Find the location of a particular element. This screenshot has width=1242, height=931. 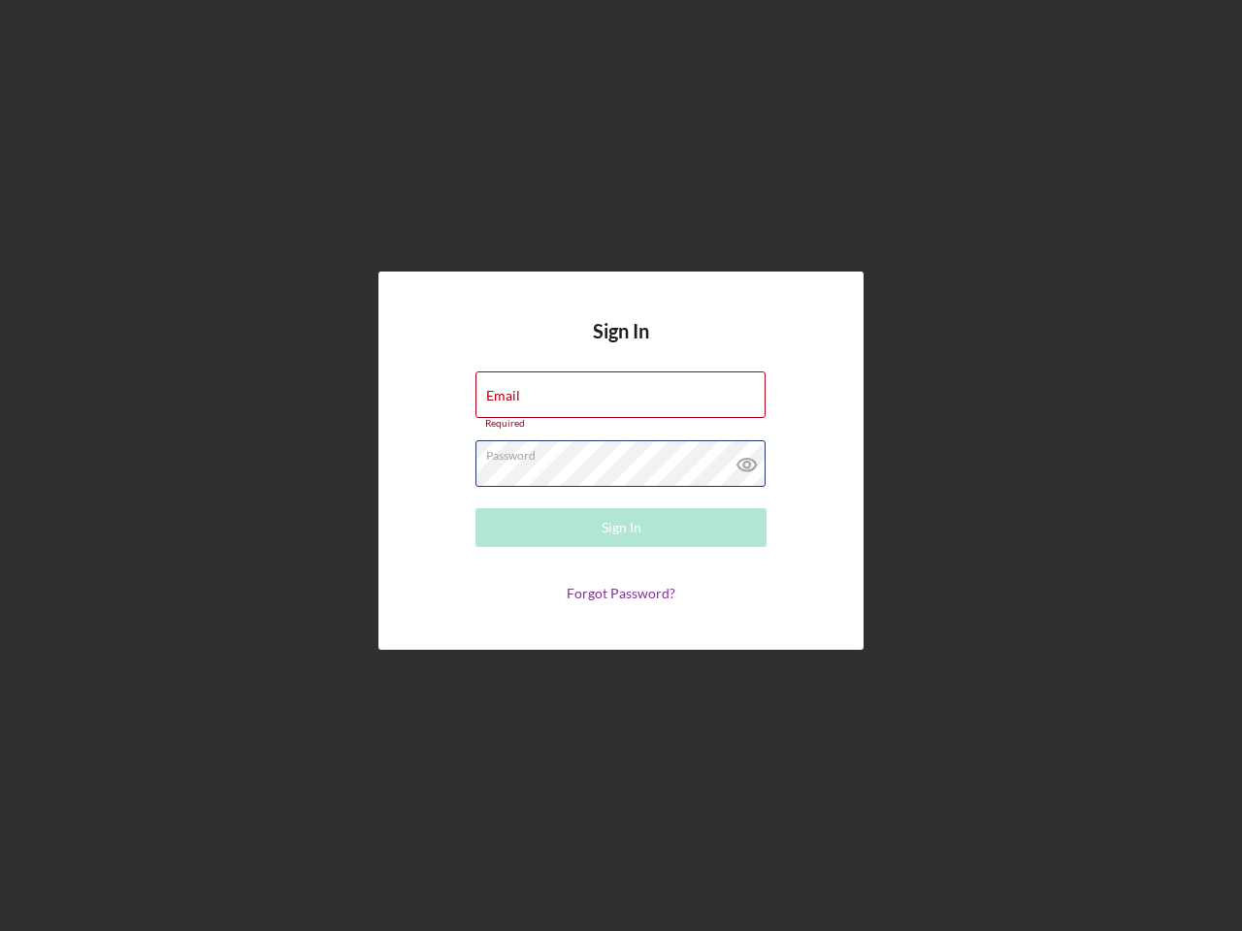

label: Email is located at coordinates (503, 396).